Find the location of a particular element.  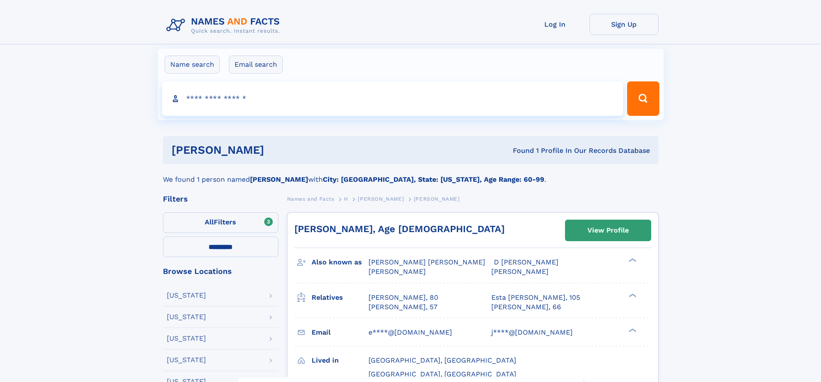

div: Browse Locations is located at coordinates (221, 272).